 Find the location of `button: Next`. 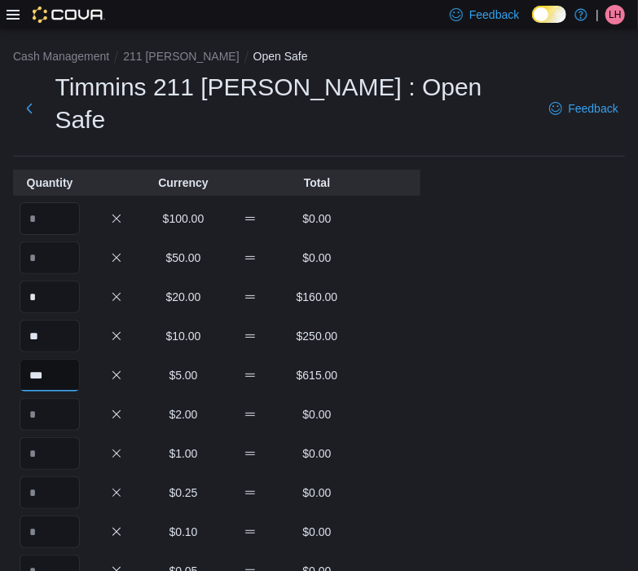

button: Next is located at coordinates (29, 108).